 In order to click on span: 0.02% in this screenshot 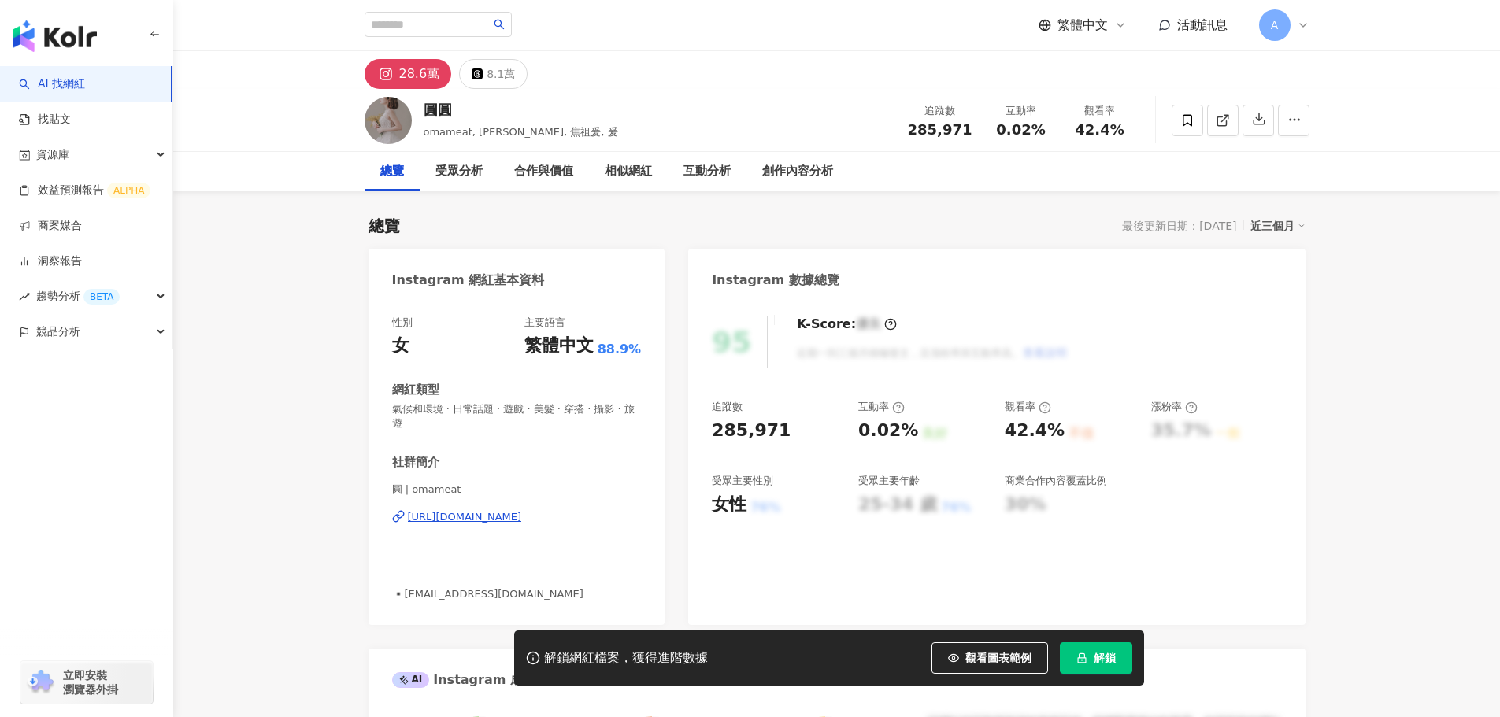, I will do `click(1021, 130)`.